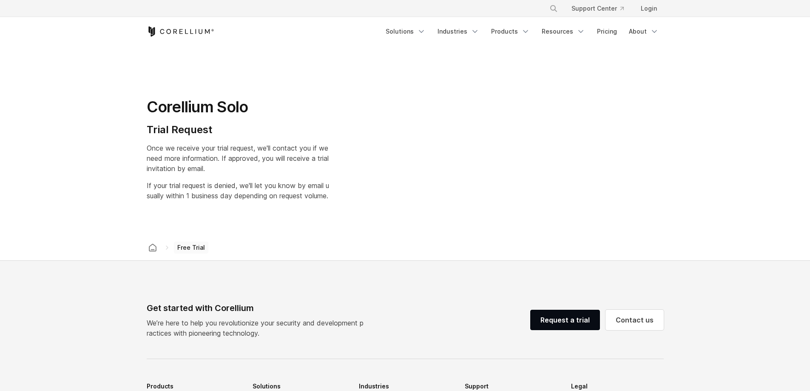 This screenshot has height=391, width=810. I want to click on div: Get started with Corellium, so click(256, 308).